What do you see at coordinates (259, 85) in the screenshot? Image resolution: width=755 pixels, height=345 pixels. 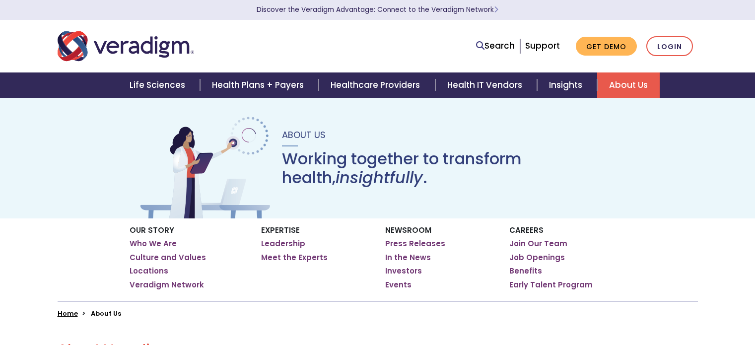 I see `a: Health Plans + Payers` at bounding box center [259, 85].